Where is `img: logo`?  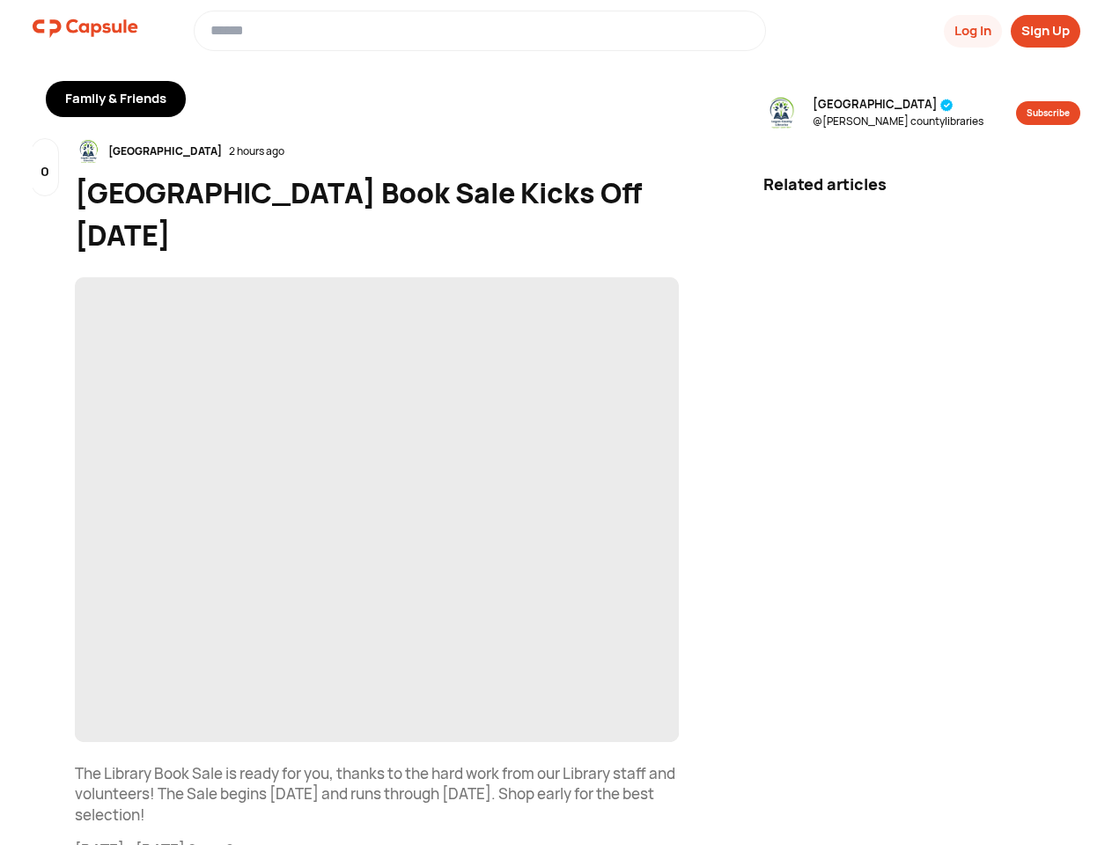
img: logo is located at coordinates (85, 28).